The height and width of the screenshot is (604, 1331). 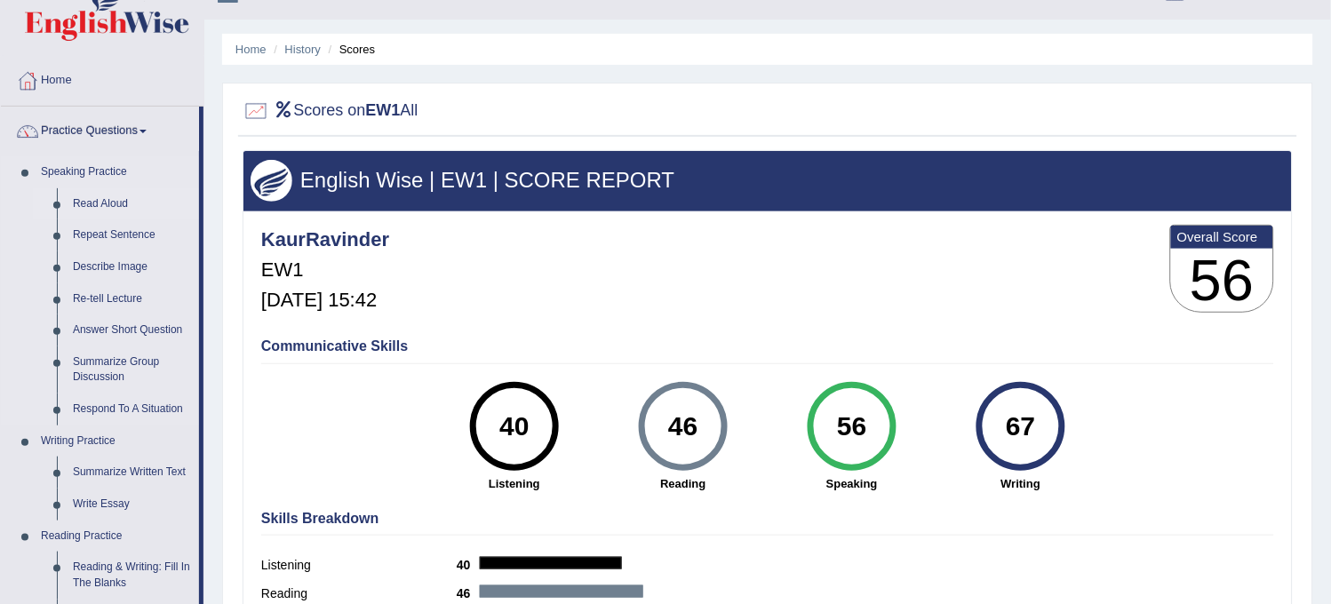 What do you see at coordinates (132, 331) in the screenshot?
I see `a: Answer Short Question` at bounding box center [132, 331].